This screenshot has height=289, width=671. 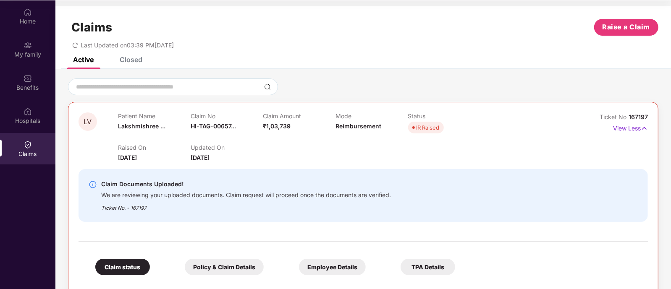 I want to click on span: Lakshmishree ..., so click(x=142, y=126).